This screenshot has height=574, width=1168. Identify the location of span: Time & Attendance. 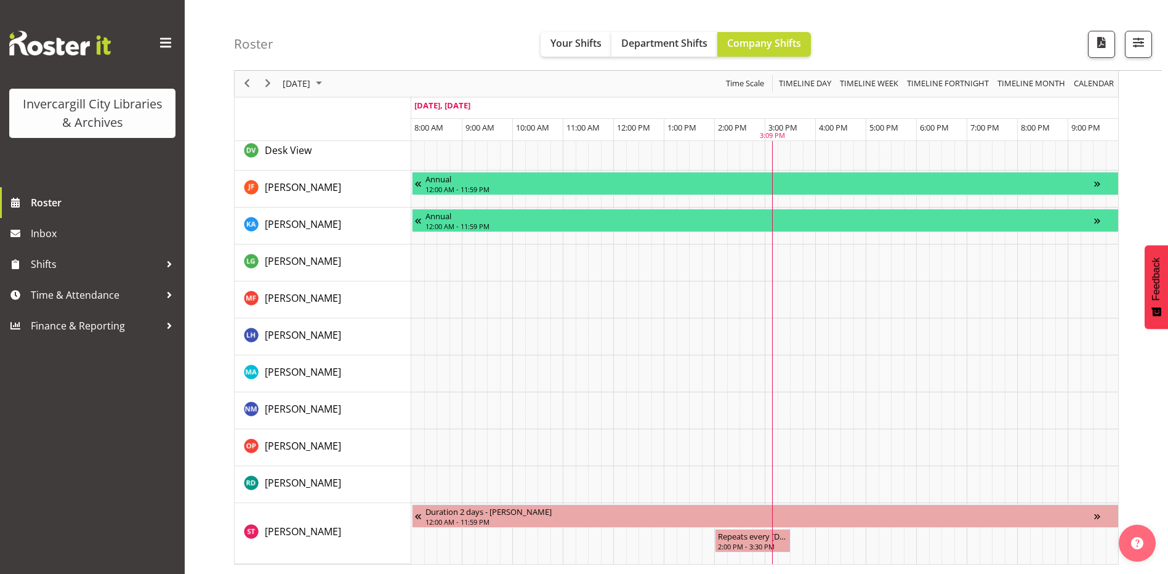
(95, 295).